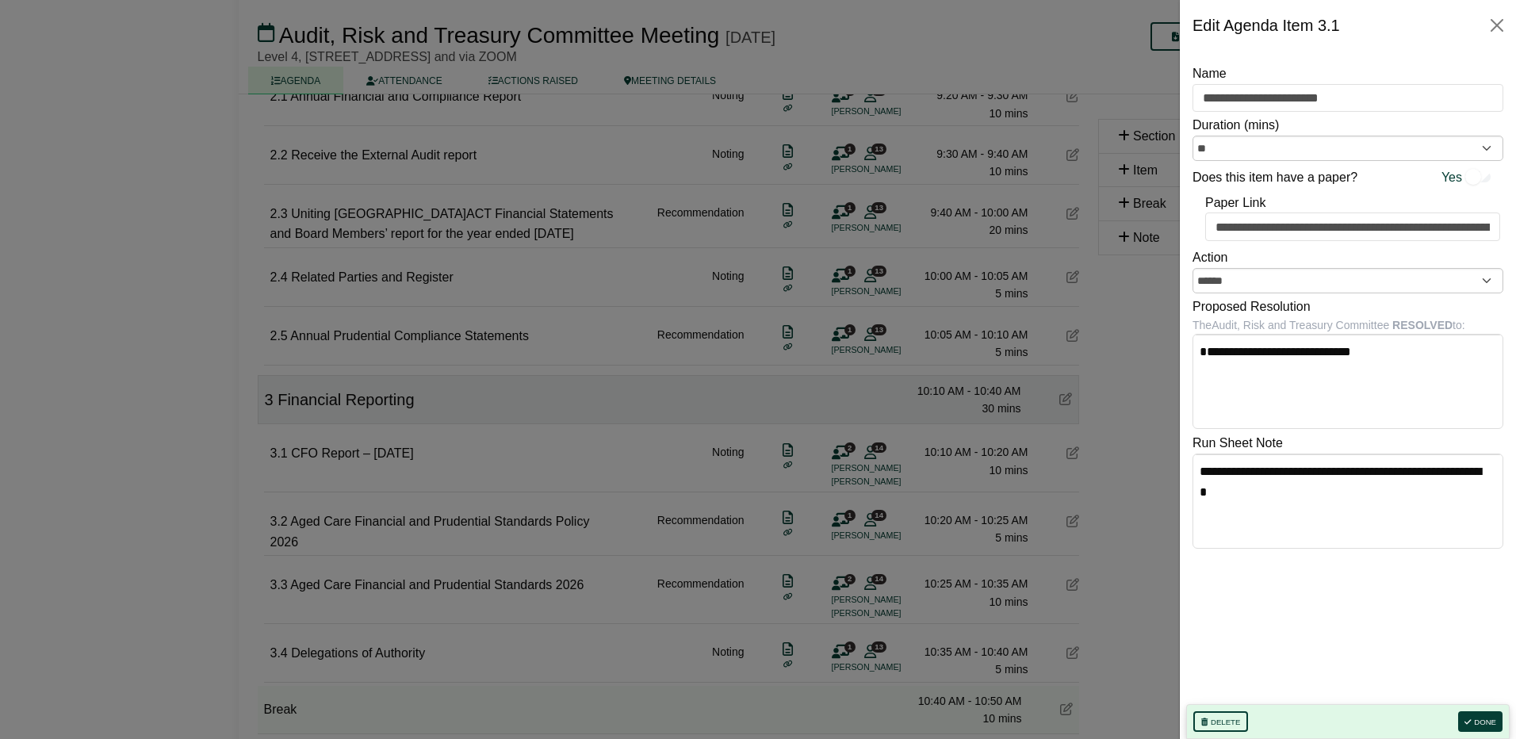 The height and width of the screenshot is (739, 1516). Describe the element at coordinates (1275, 178) in the screenshot. I see `label: Does this item have a paper?` at that location.